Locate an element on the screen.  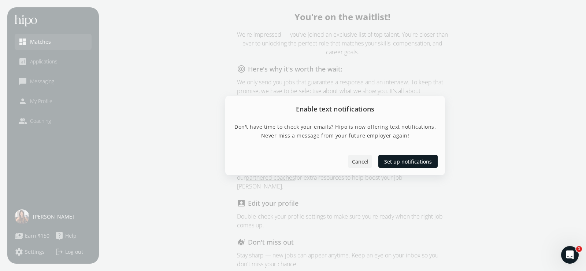
span: Cancel is located at coordinates (360, 161).